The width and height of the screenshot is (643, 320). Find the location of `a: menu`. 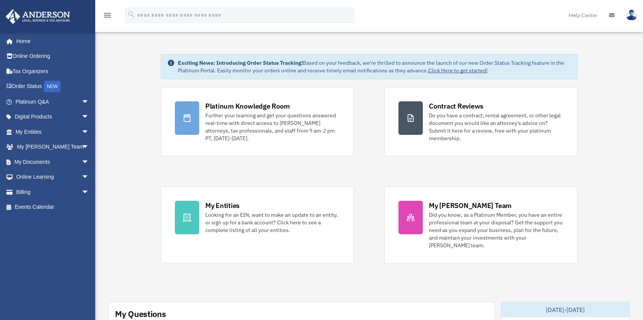

a: menu is located at coordinates (107, 16).